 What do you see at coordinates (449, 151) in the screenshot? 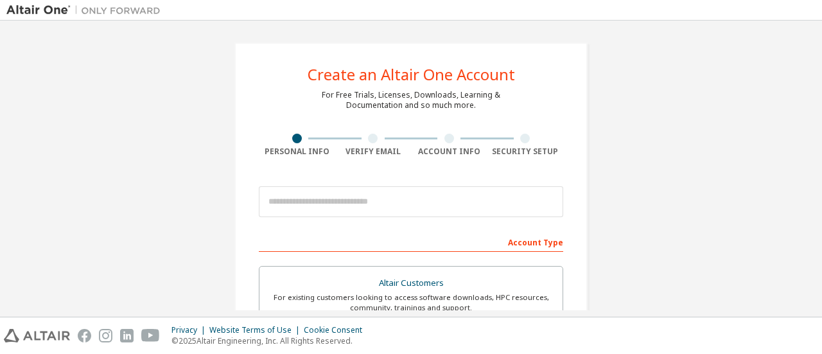
I see `div: Account Info` at bounding box center [449, 151].